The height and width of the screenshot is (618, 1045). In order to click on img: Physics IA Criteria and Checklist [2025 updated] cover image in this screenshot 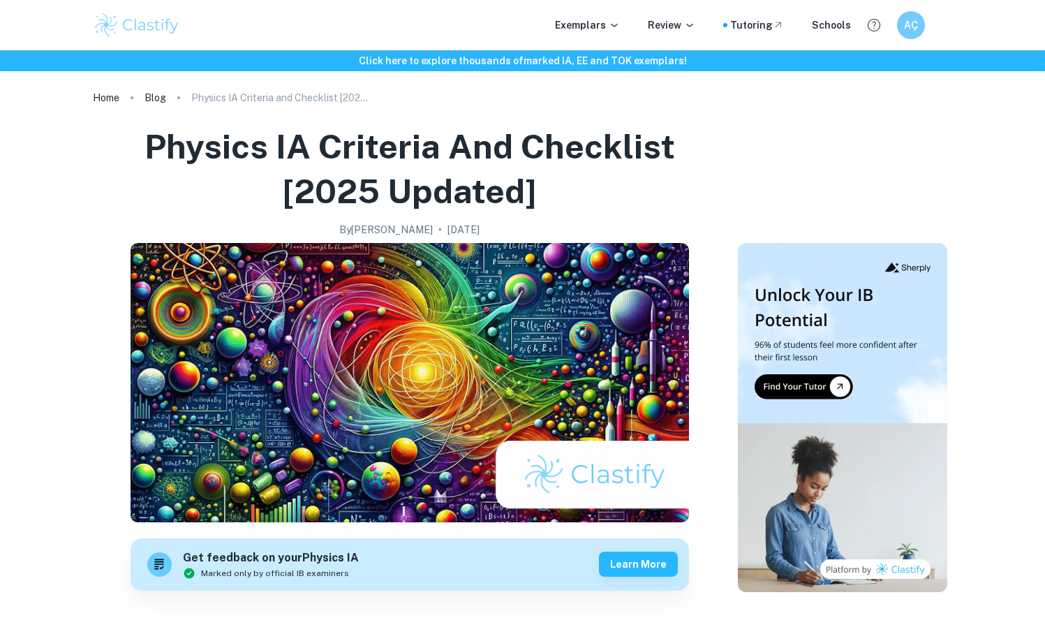, I will do `click(410, 383)`.